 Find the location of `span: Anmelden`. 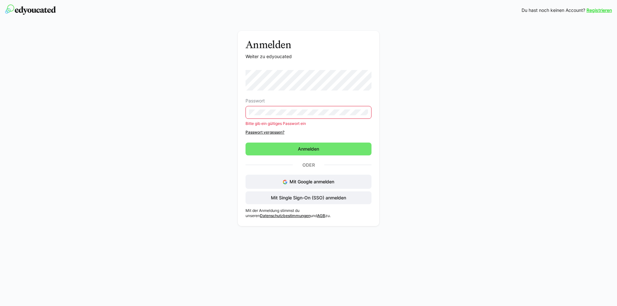

span: Anmelden is located at coordinates (309, 149).